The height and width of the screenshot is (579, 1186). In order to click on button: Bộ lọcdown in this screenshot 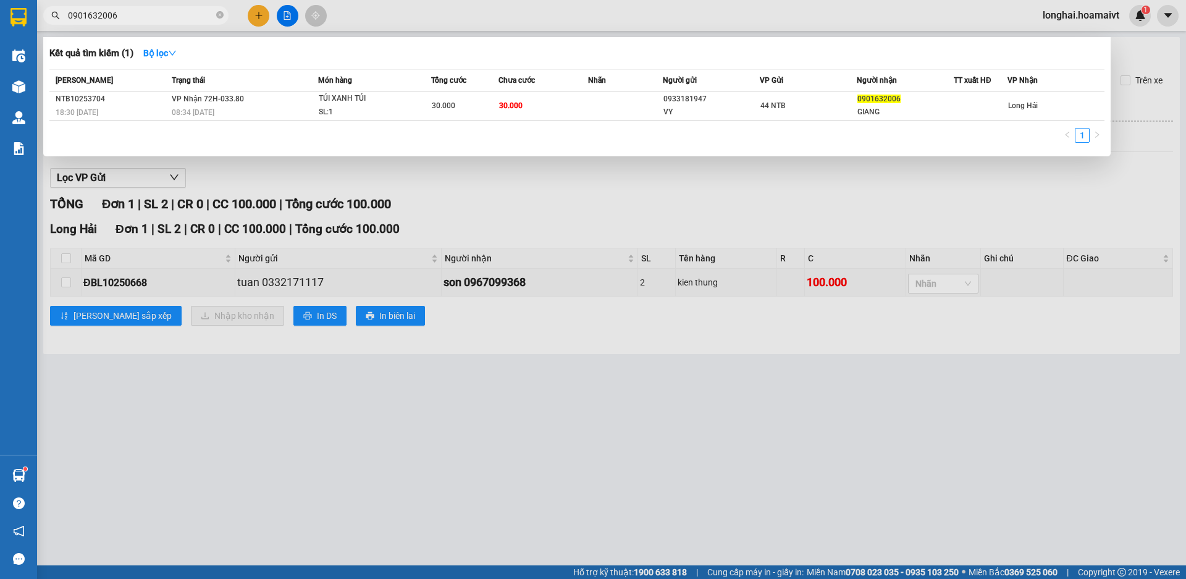, I will do `click(160, 53)`.